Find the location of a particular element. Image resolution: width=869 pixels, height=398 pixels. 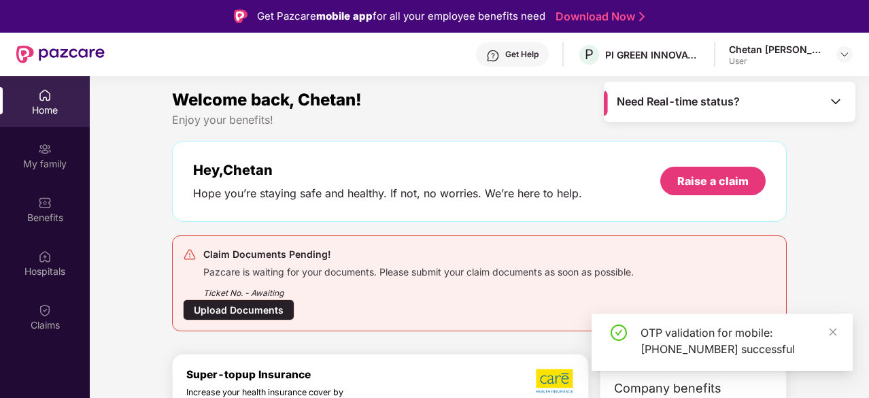

img: svg+xml;base64,PHN2ZyBpZD0iSGVscC0zMngzMiIgeG1sbnM9Imh0dHA6Ly93d3cudzMub3JnLzIwMDAvc3ZnIiB3aWR0aD... is located at coordinates (493, 56).